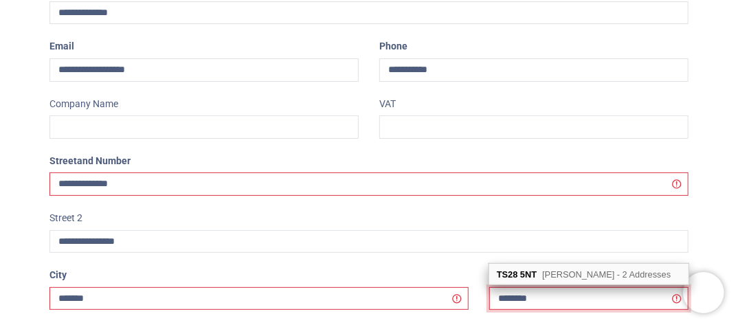 The height and width of the screenshot is (327, 738). What do you see at coordinates (62, 47) in the screenshot?
I see `label: Email` at bounding box center [62, 47].